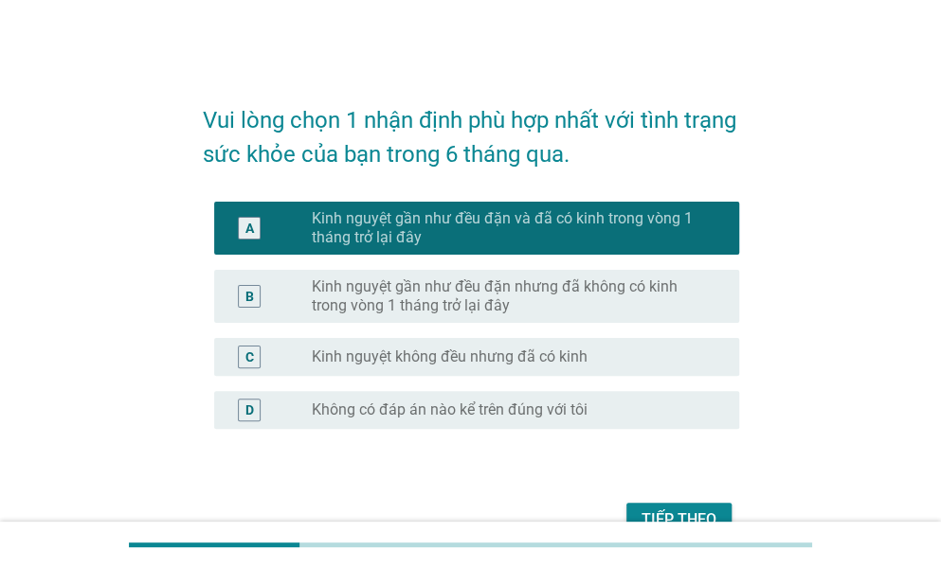 The width and height of the screenshot is (941, 568). What do you see at coordinates (471, 128) in the screenshot?
I see `h2: Vui lòng chọn 1 nhận định phù hợp nhất với tình trạng sức khỏe của bạn trong 6 tháng qua.` at bounding box center [471, 128].